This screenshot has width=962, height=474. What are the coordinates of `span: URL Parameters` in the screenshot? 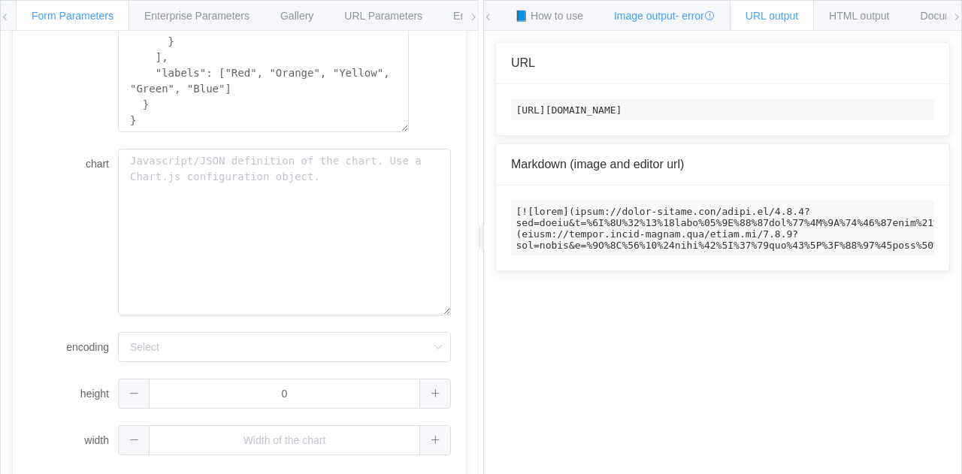 It's located at (383, 16).